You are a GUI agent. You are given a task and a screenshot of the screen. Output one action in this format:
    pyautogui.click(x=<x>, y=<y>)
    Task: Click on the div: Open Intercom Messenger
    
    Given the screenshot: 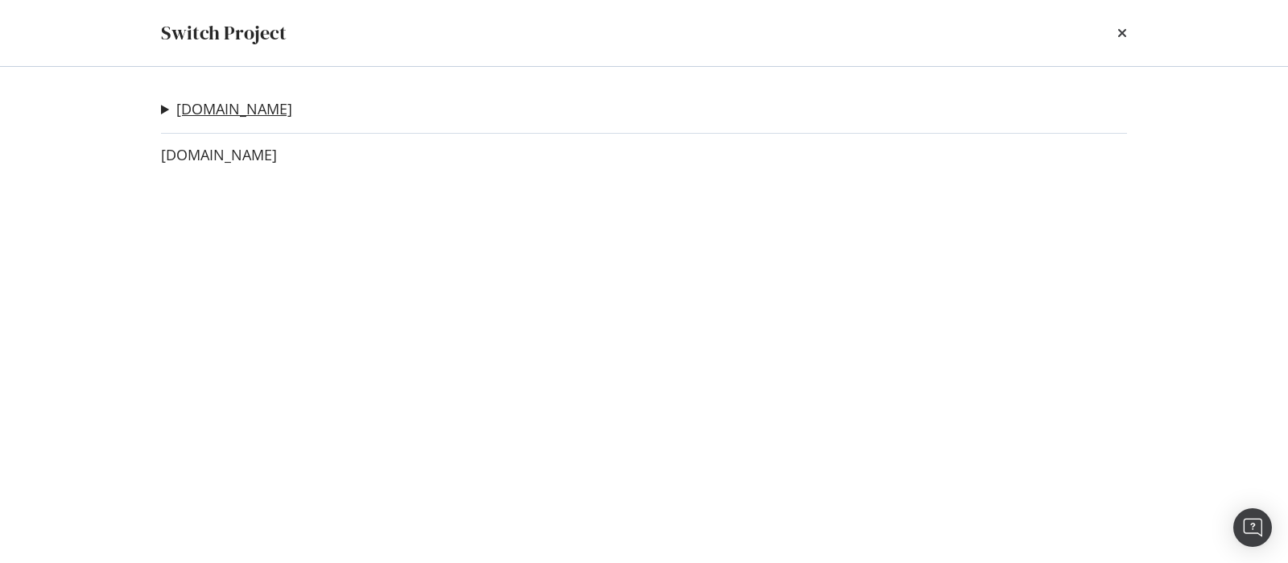 What is the action you would take?
    pyautogui.click(x=1253, y=527)
    